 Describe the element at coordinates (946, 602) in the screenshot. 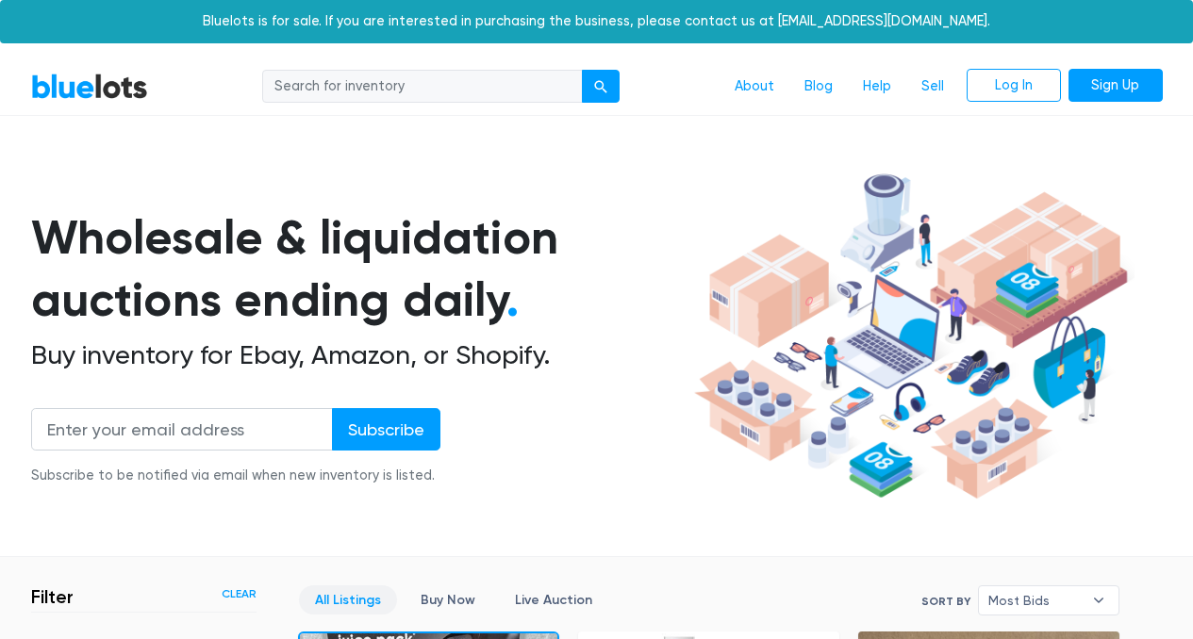

I see `label: Sort By` at that location.